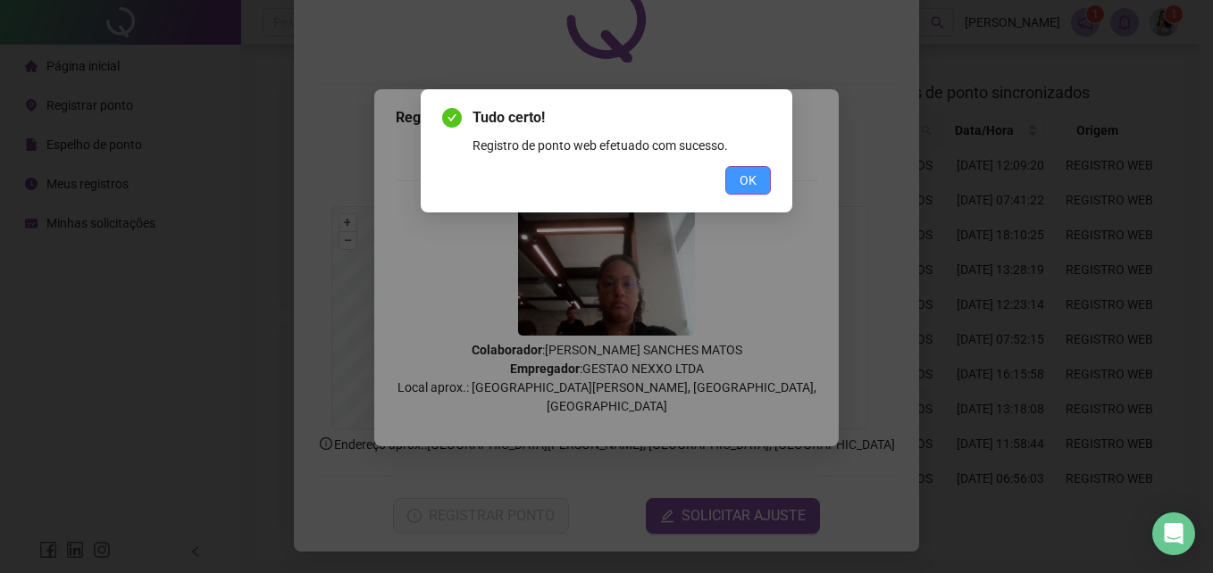 The width and height of the screenshot is (1213, 573). Describe the element at coordinates (748, 180) in the screenshot. I see `span: OK` at that location.